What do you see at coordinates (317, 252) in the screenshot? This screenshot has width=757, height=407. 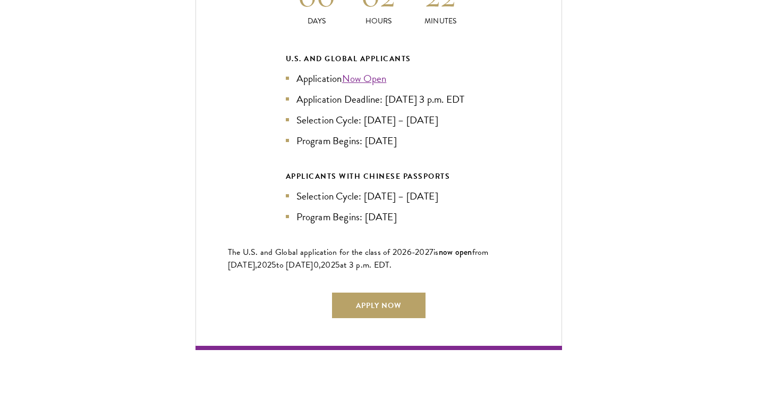 I see `span: The U.S. and Global application for the class of 202` at bounding box center [317, 252].